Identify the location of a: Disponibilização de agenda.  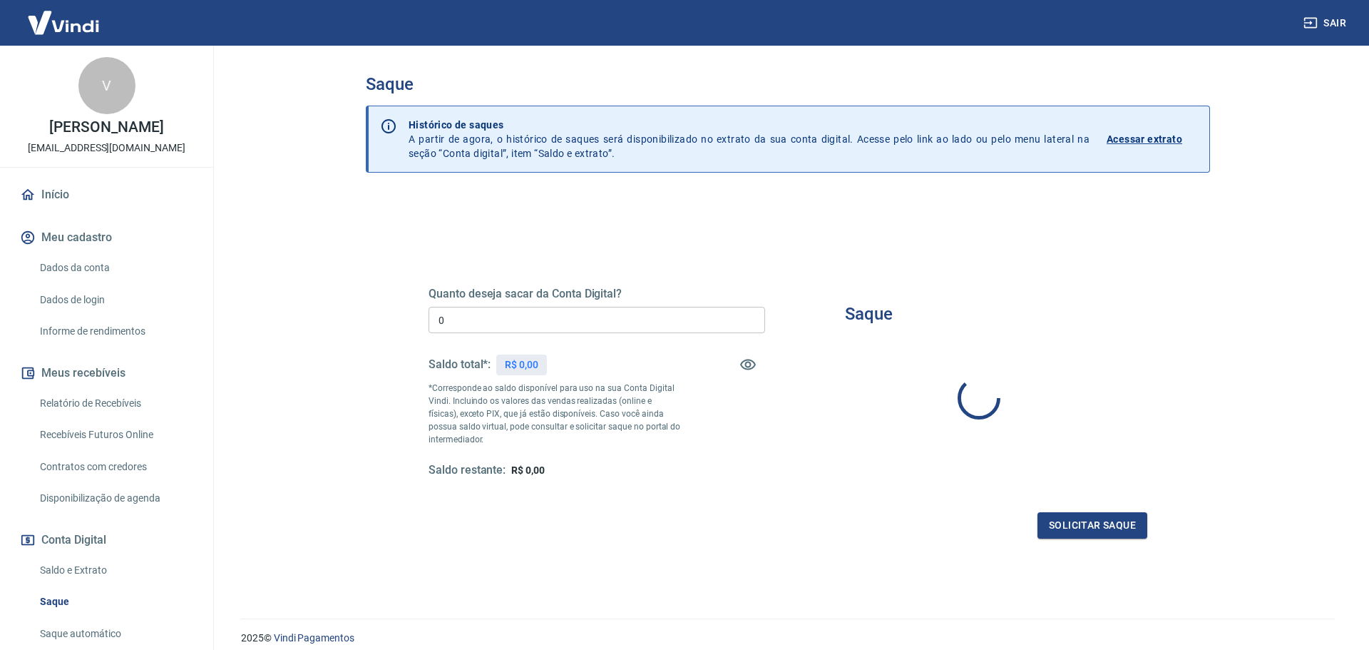
(115, 498).